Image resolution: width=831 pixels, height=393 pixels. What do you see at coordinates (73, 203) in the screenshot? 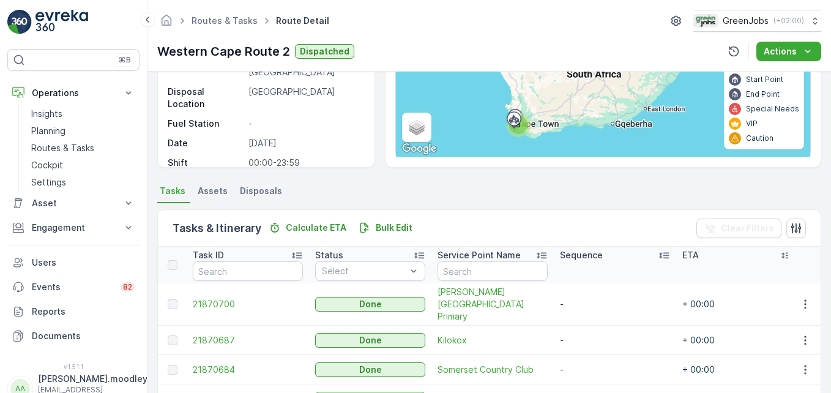
I see `p: Asset` at bounding box center [73, 203].